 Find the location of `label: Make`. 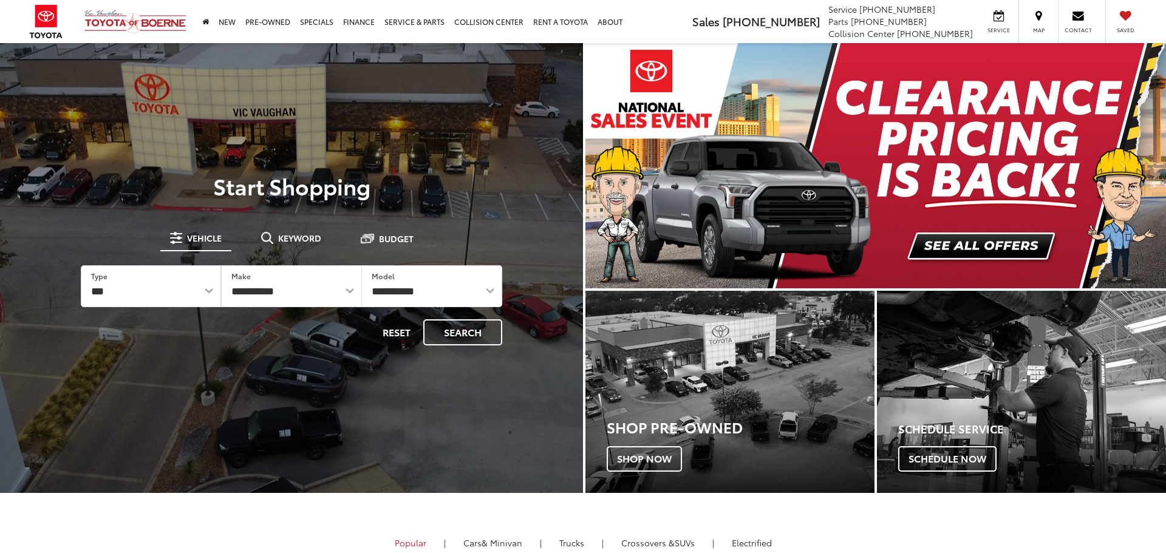

label: Make is located at coordinates (241, 276).